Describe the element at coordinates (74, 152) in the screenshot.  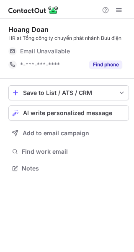
I see `span: Find work email` at that location.